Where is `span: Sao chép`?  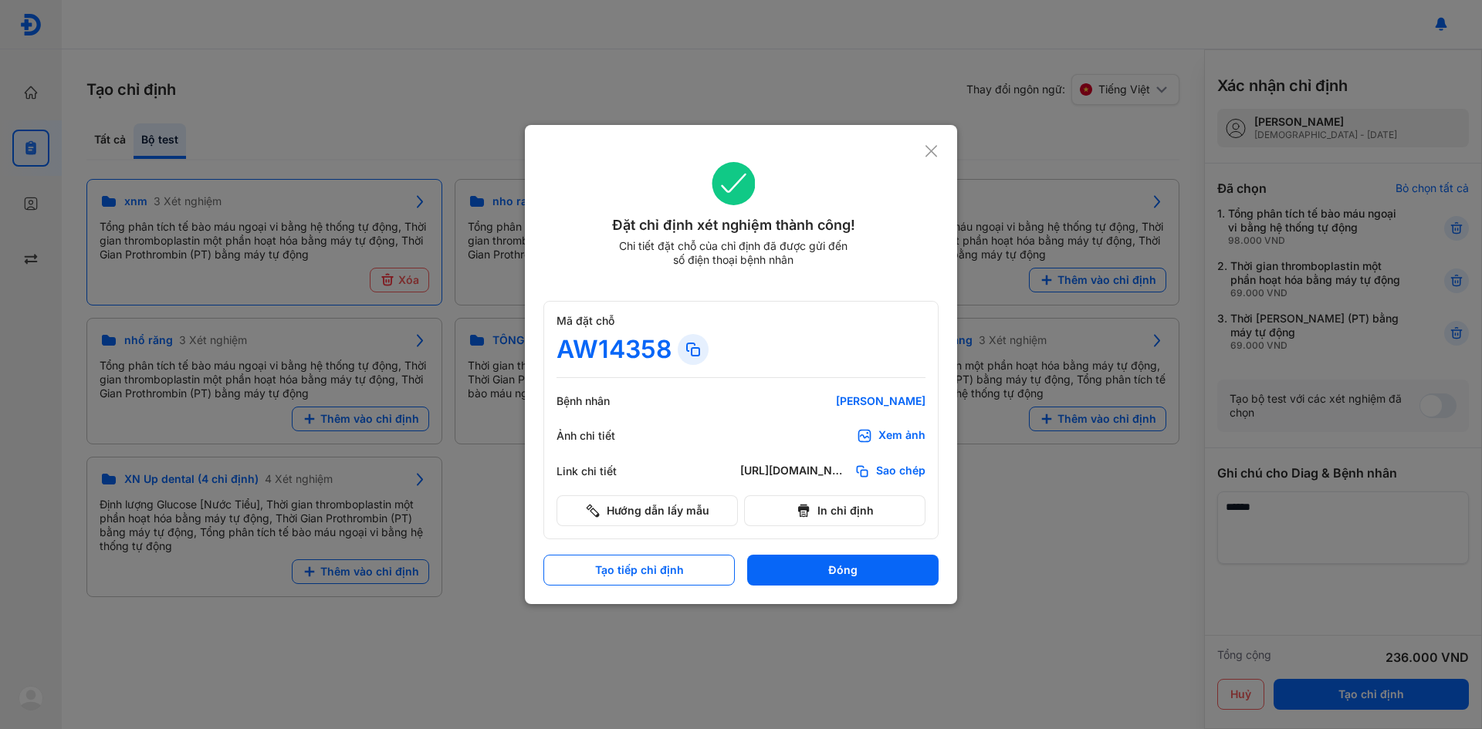 span: Sao chép is located at coordinates (901, 472).